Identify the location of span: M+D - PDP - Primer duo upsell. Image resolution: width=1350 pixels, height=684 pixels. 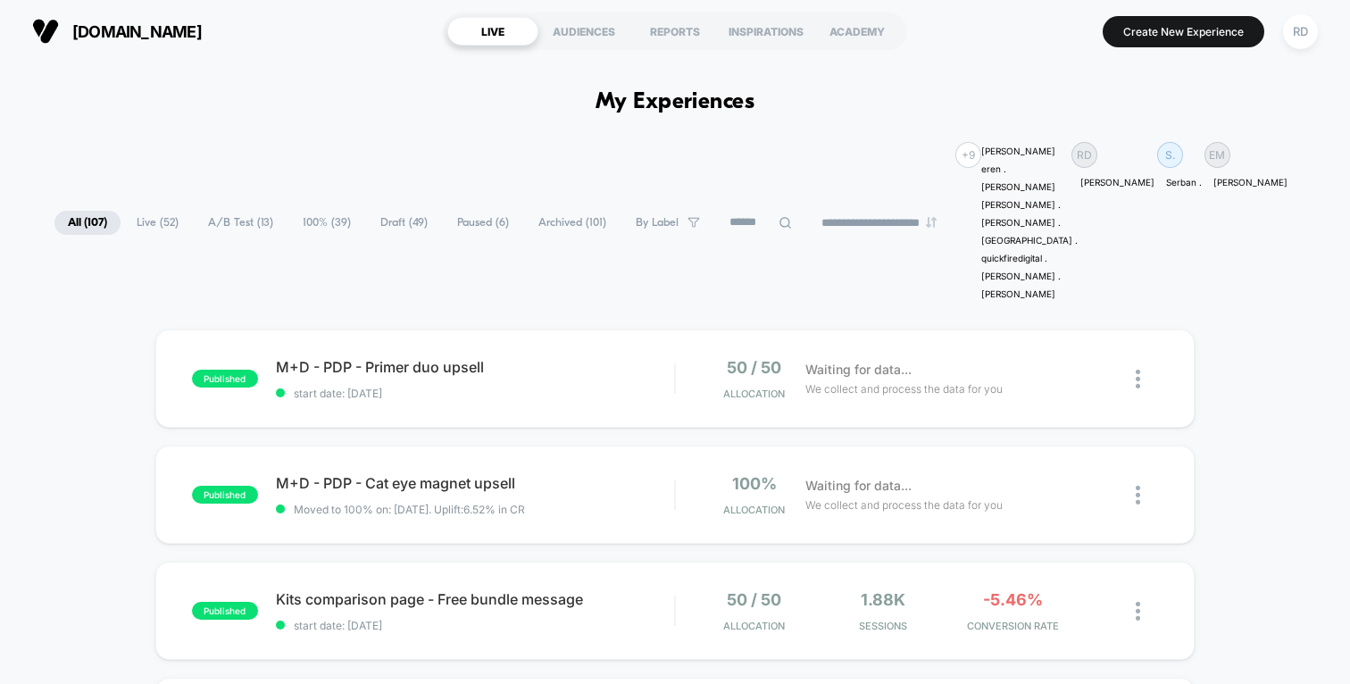
(475, 367).